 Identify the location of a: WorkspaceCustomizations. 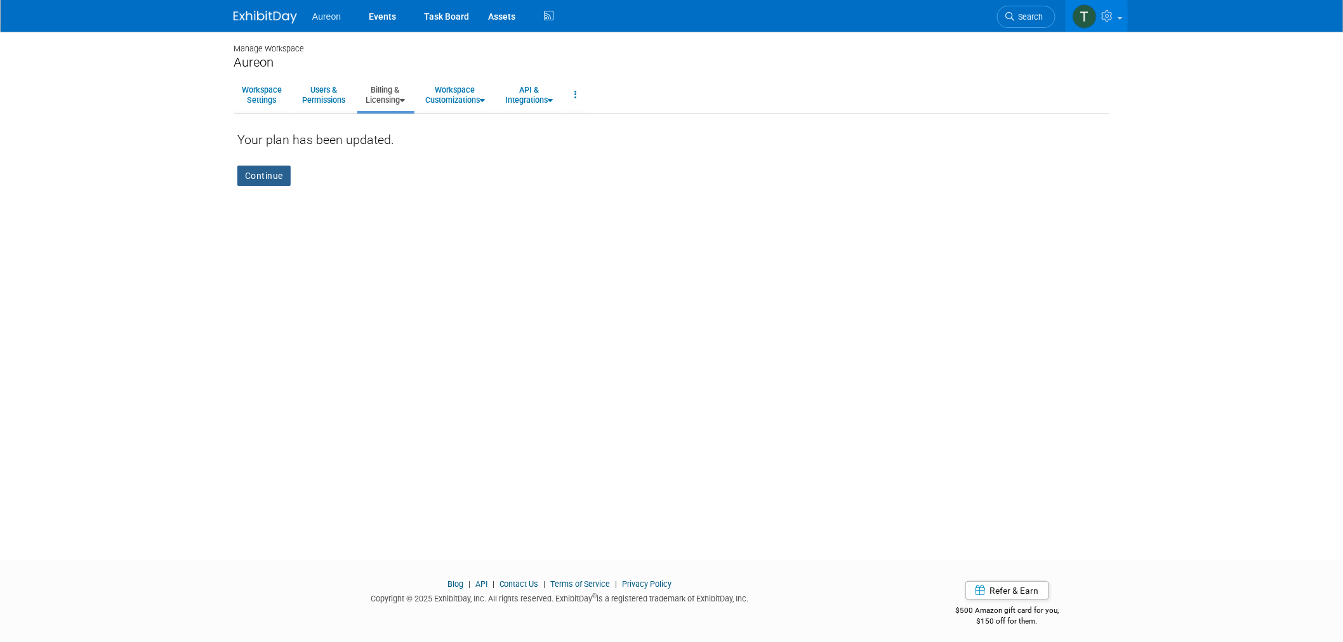
(455, 95).